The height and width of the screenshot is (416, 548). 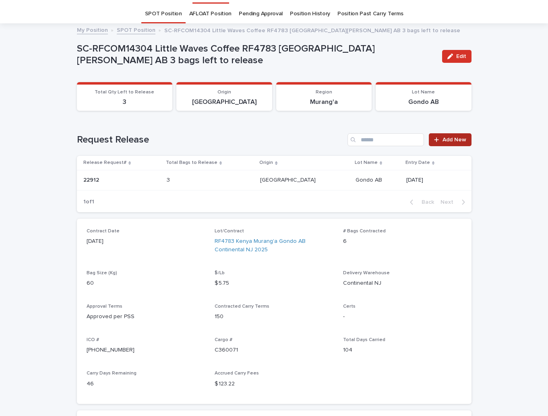 What do you see at coordinates (104, 306) in the screenshot?
I see `span: Approval Terms` at bounding box center [104, 306].